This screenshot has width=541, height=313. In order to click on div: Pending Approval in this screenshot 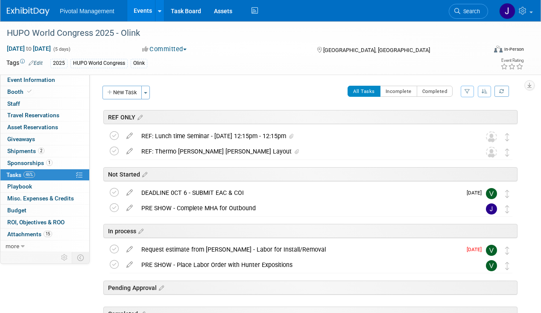, I will do `click(310, 288)`.